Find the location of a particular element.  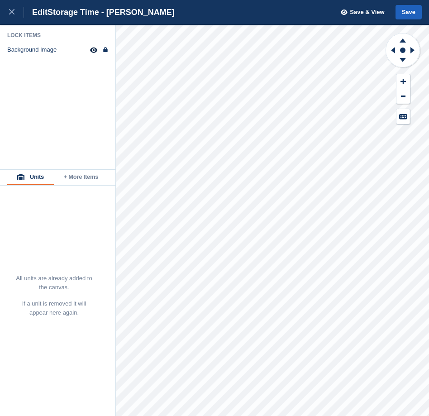

button: Zoom Out is located at coordinates (403, 96).